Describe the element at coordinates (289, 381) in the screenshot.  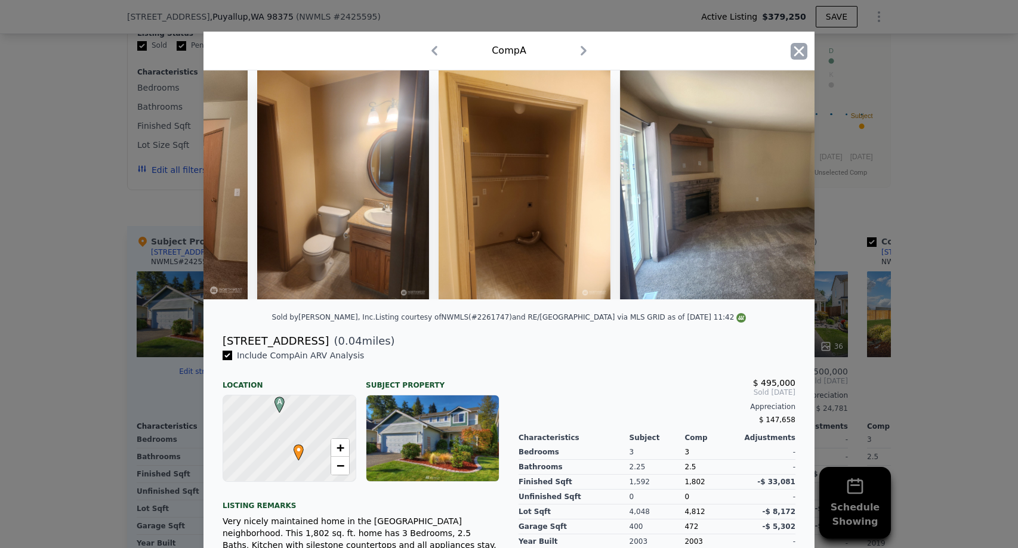
I see `div: Location` at that location.